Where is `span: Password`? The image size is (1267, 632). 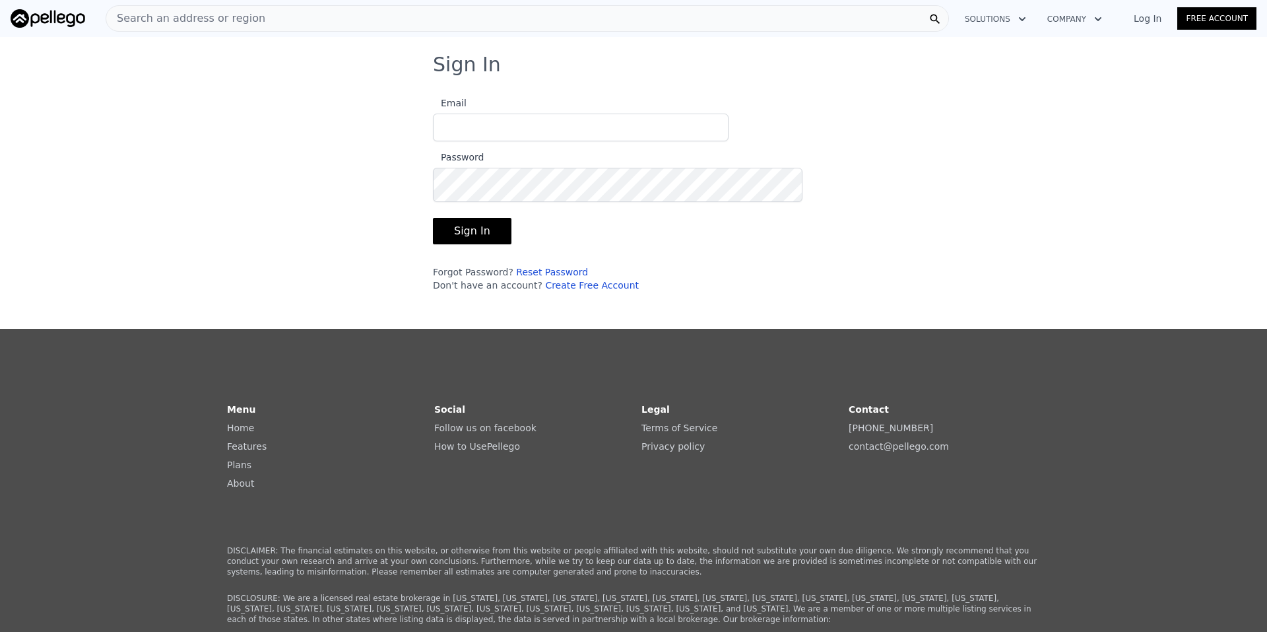
span: Password is located at coordinates (458, 157).